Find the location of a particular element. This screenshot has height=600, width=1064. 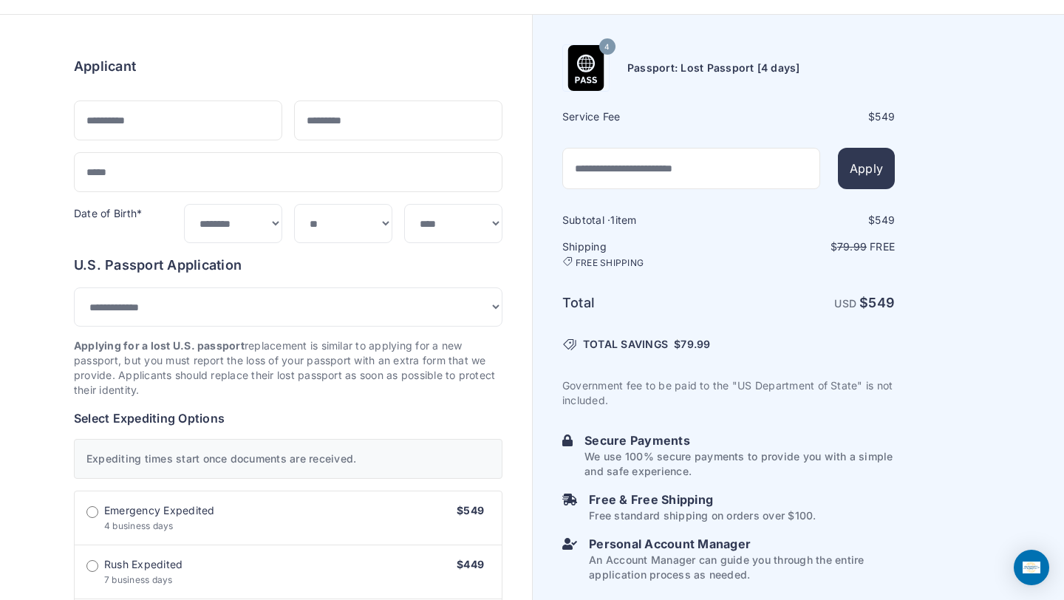

h6: Free & Free Shipping is located at coordinates (702, 499).